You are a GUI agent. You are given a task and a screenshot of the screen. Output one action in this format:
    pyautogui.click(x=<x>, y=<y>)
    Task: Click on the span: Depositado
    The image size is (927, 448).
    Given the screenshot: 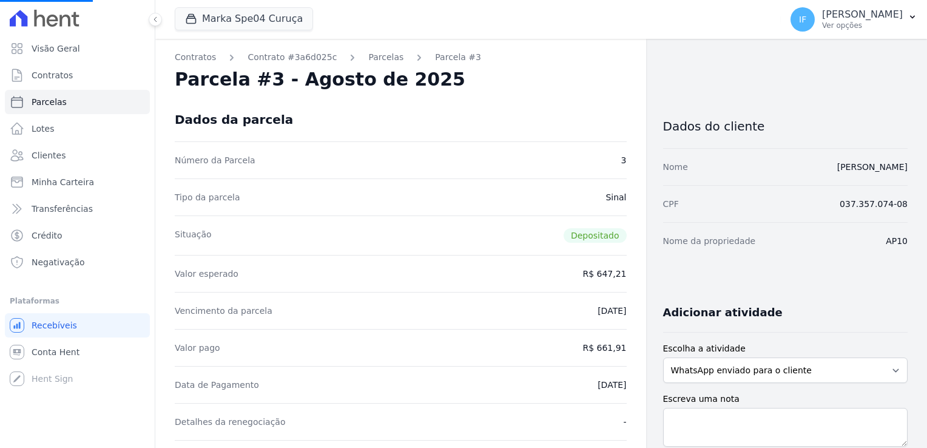 What is the action you would take?
    pyautogui.click(x=595, y=235)
    